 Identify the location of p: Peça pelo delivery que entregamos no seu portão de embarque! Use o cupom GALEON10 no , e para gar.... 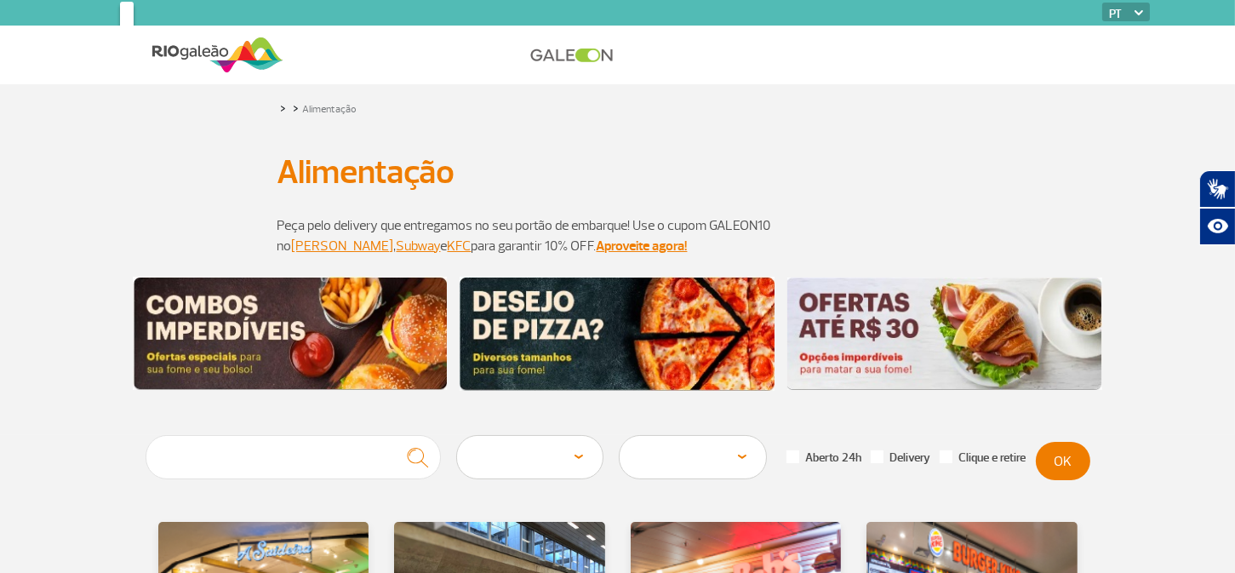
(618, 236).